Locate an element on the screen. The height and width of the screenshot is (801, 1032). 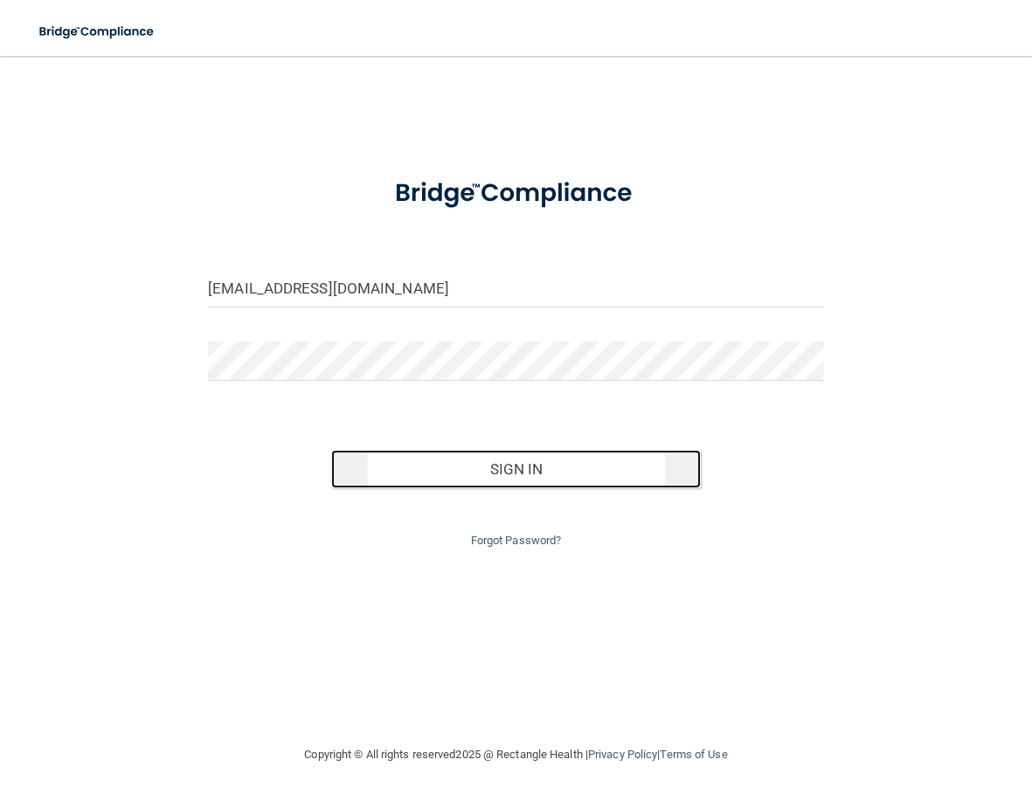
a: Forgot Password? is located at coordinates (516, 540).